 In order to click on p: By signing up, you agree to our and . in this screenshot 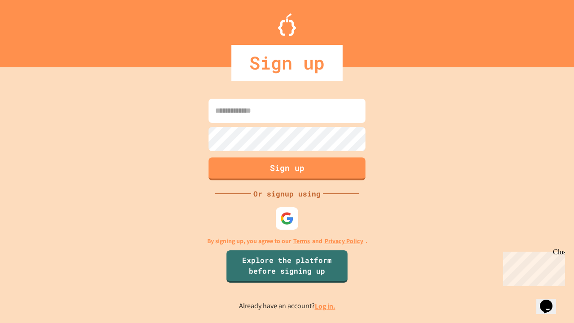, I will do `click(287, 241)`.